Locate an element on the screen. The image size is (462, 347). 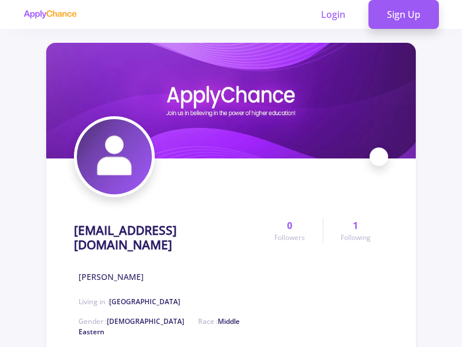
span: Middle Eastern is located at coordinates (159, 326).